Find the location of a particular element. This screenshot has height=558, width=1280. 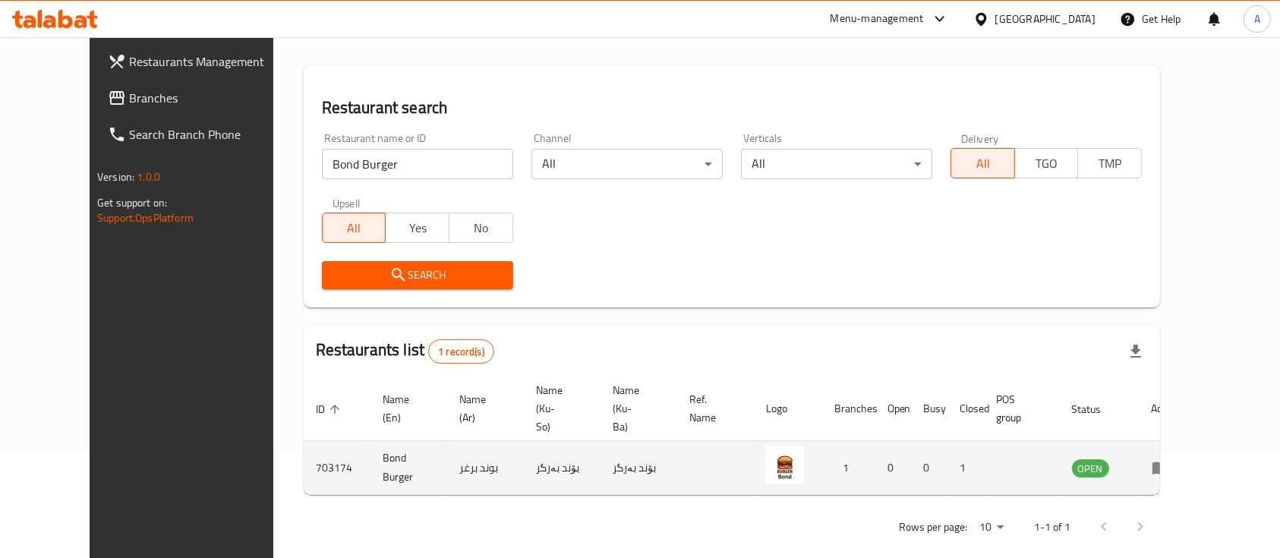

div: Menu-management is located at coordinates (877, 19).